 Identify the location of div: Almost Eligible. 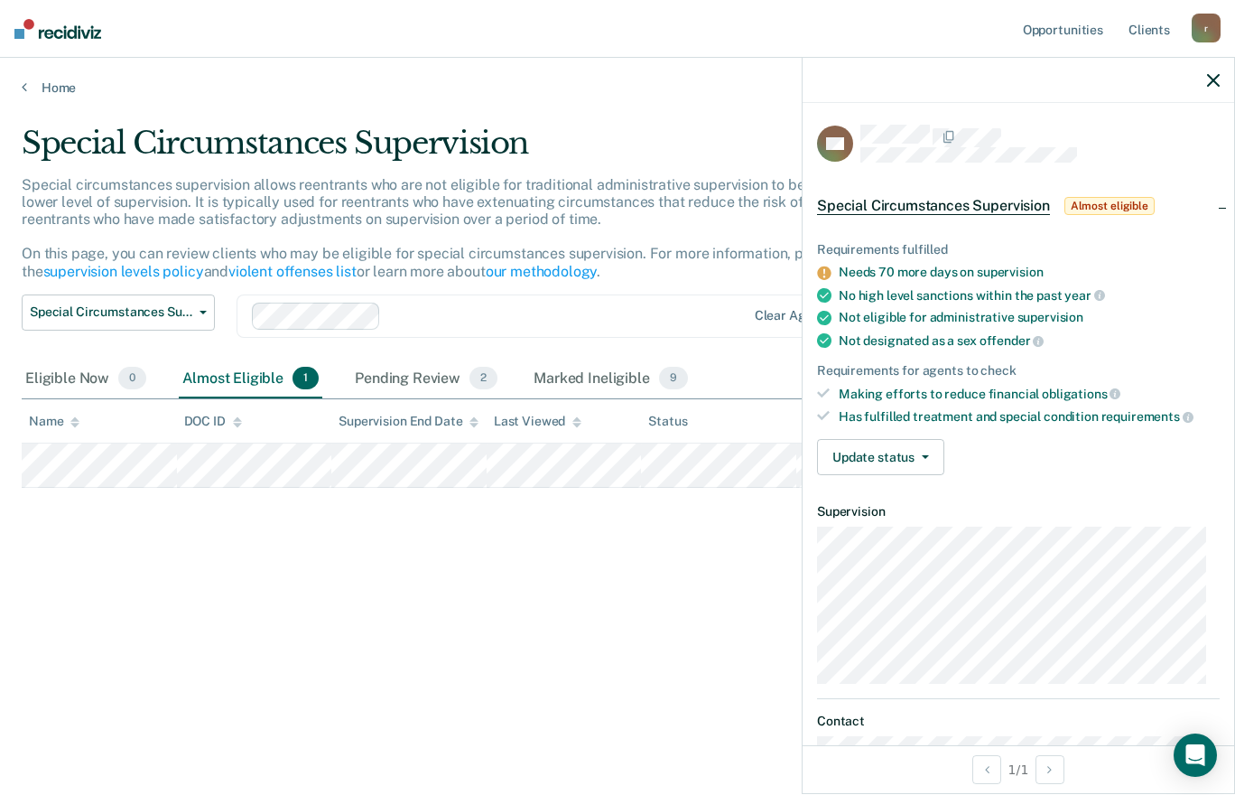
(250, 379).